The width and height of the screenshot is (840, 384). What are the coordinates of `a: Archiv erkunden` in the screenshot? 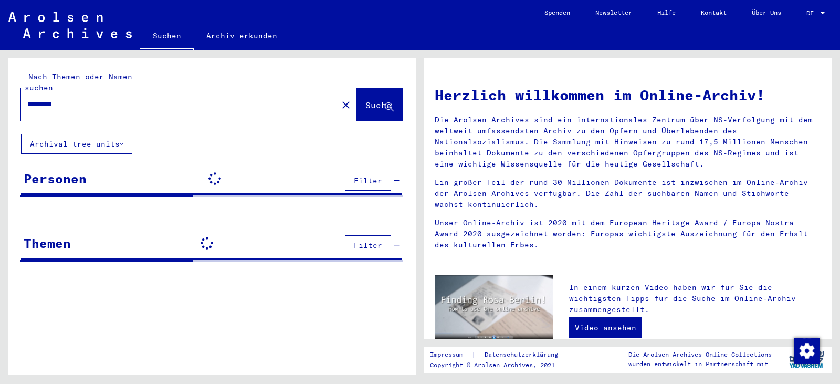 It's located at (242, 36).